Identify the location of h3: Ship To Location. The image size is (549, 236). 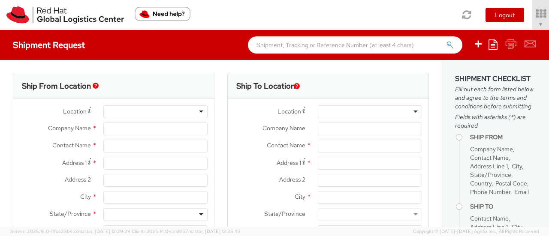
(266, 86).